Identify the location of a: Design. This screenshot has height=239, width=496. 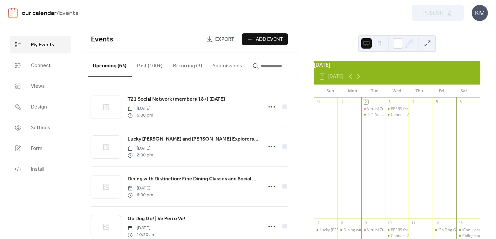
(40, 107).